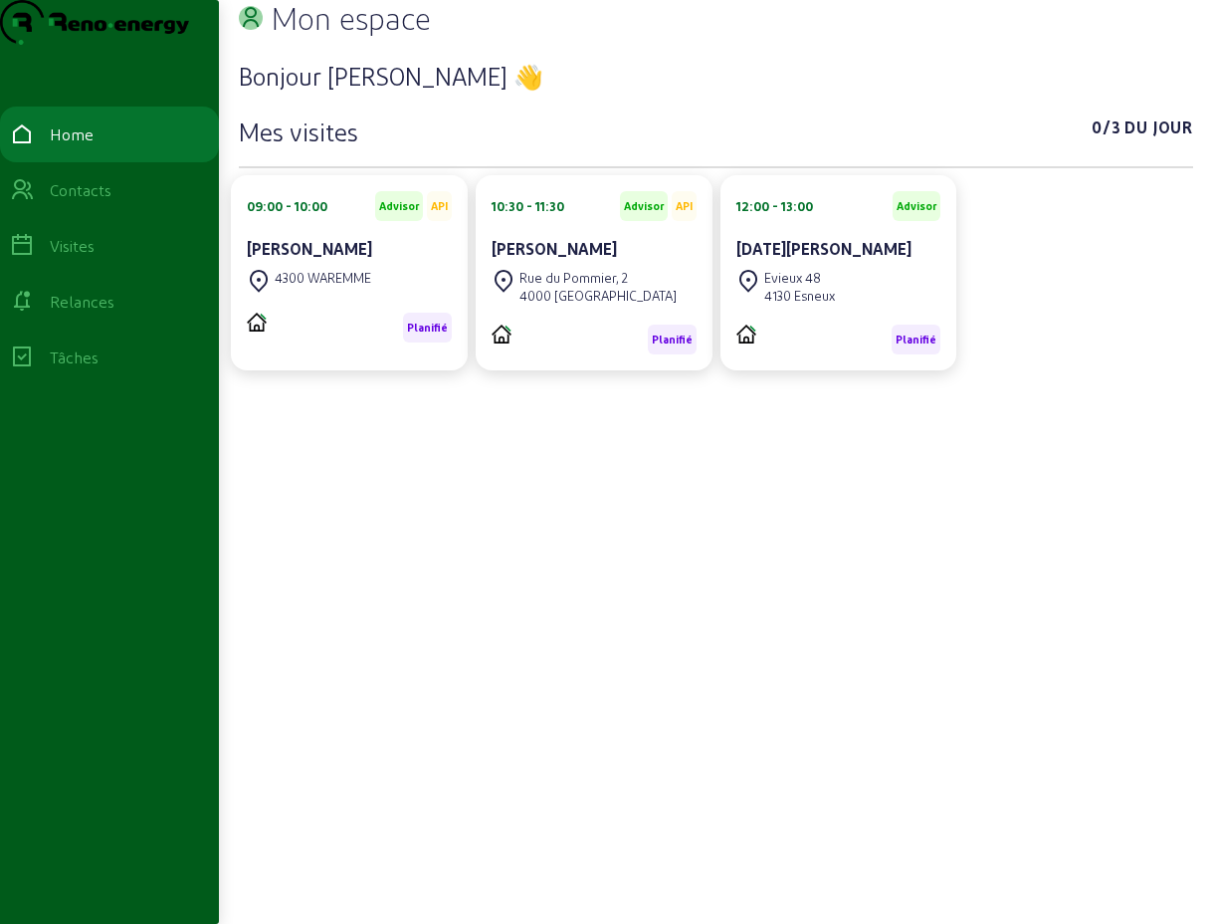 This screenshot has height=924, width=1213. I want to click on span: Du jour, so click(1159, 131).